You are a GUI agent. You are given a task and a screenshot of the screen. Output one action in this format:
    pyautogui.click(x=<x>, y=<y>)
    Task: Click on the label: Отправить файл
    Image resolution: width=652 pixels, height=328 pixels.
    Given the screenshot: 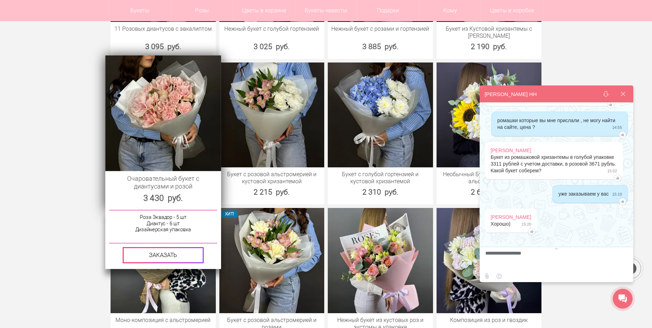 What is the action you would take?
    pyautogui.click(x=487, y=276)
    